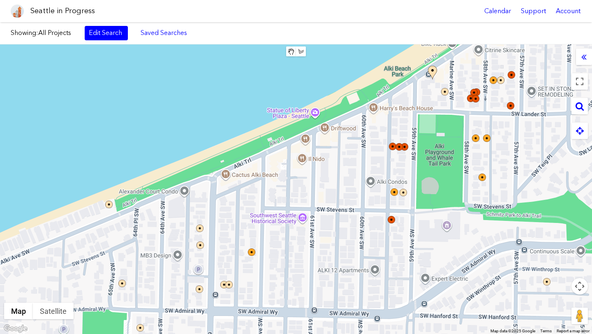  Describe the element at coordinates (53, 311) in the screenshot. I see `button: Show satellite imagery` at that location.